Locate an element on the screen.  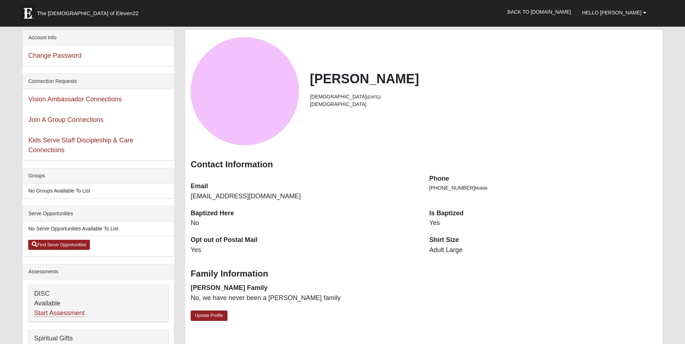
li: No Serve Opportunities Available To List is located at coordinates (98, 229).